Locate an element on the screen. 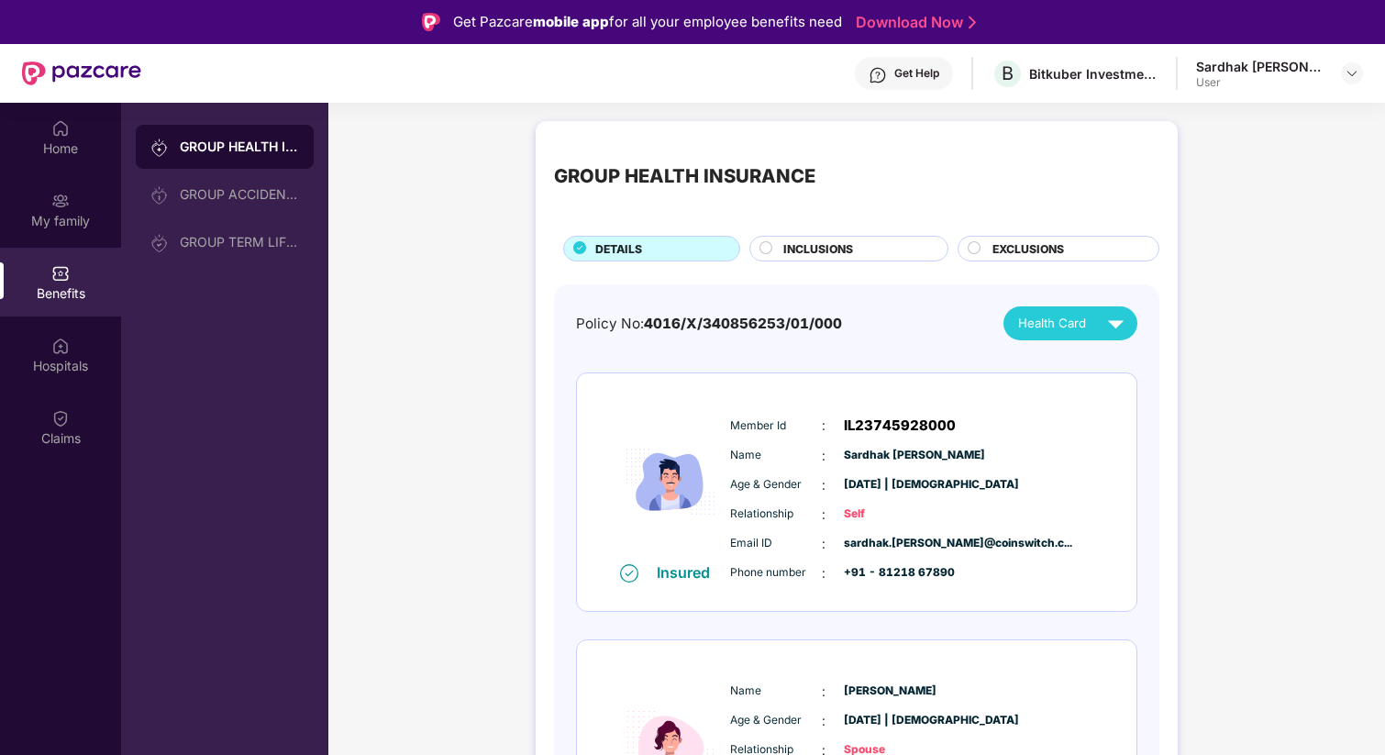 This screenshot has height=755, width=1385. span: DETAILS is located at coordinates (618, 248).